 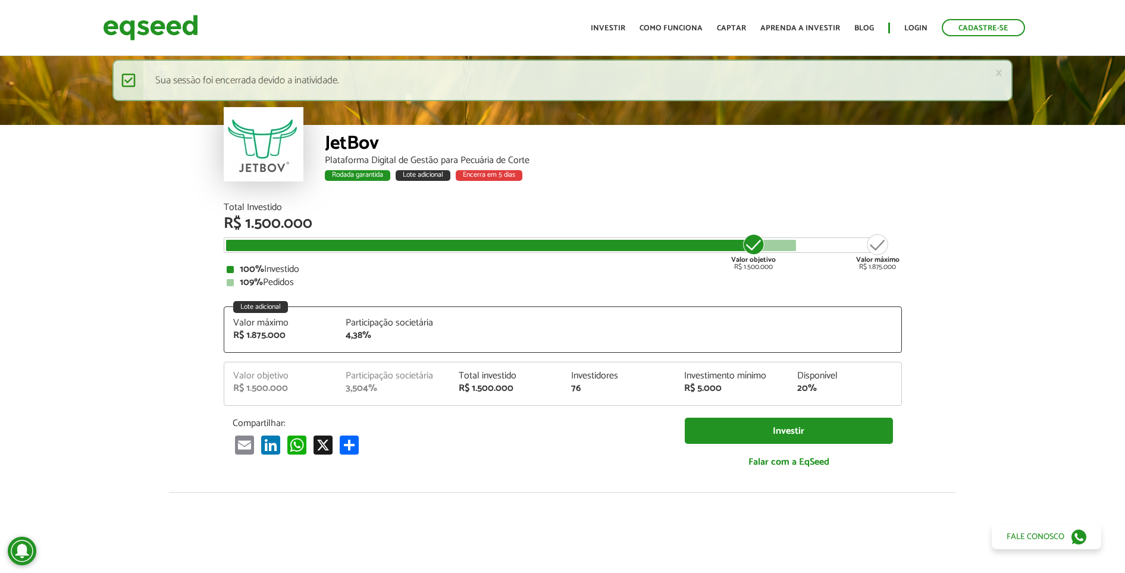 What do you see at coordinates (613, 161) in the screenshot?
I see `div: Plataforma Digital de Gestão para Pecuária de Corte` at bounding box center [613, 161].